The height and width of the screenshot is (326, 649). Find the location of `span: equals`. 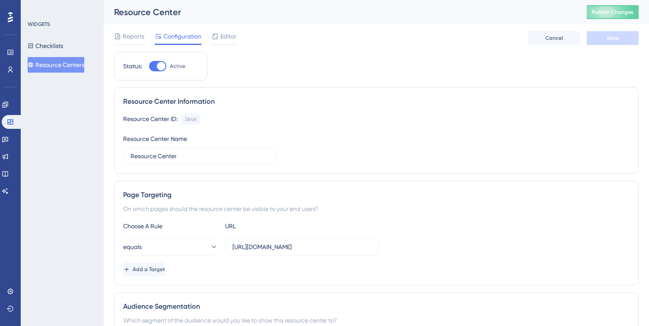

span: equals is located at coordinates (132, 247).